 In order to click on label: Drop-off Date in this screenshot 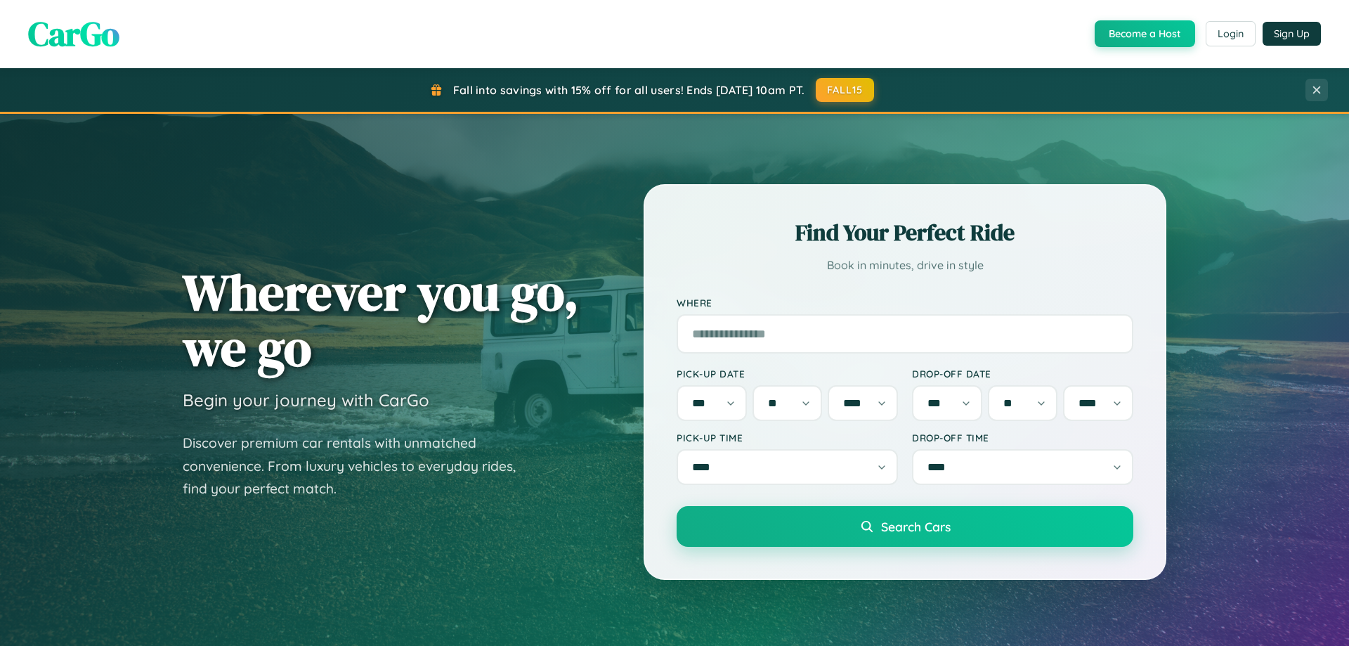, I will do `click(1022, 373)`.